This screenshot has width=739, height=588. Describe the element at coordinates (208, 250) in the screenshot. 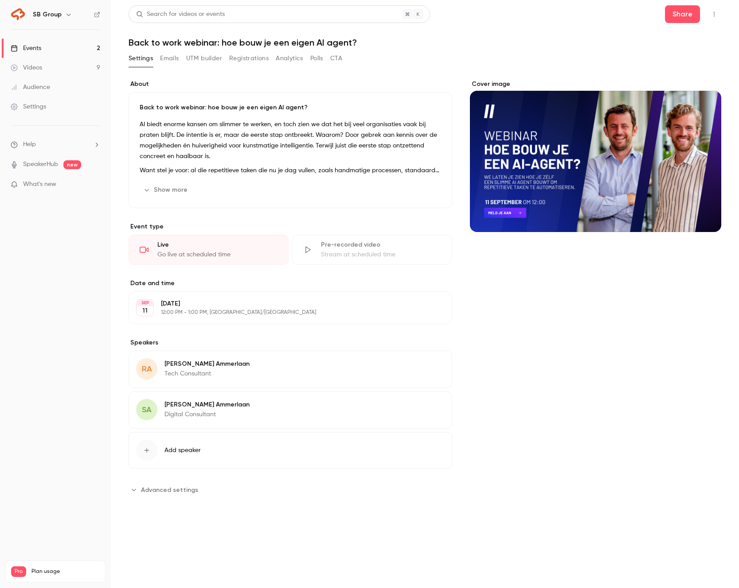

I see `div: LiveGo live at scheduled time` at that location.